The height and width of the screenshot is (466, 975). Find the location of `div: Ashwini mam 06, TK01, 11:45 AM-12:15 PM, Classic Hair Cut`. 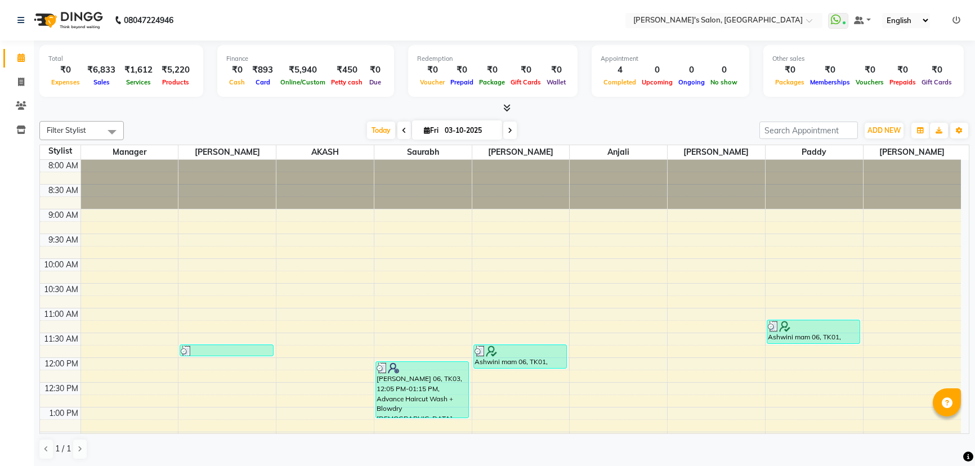

div: Ashwini mam 06, TK01, 11:45 AM-12:15 PM, Classic Hair Cut is located at coordinates (520, 356).